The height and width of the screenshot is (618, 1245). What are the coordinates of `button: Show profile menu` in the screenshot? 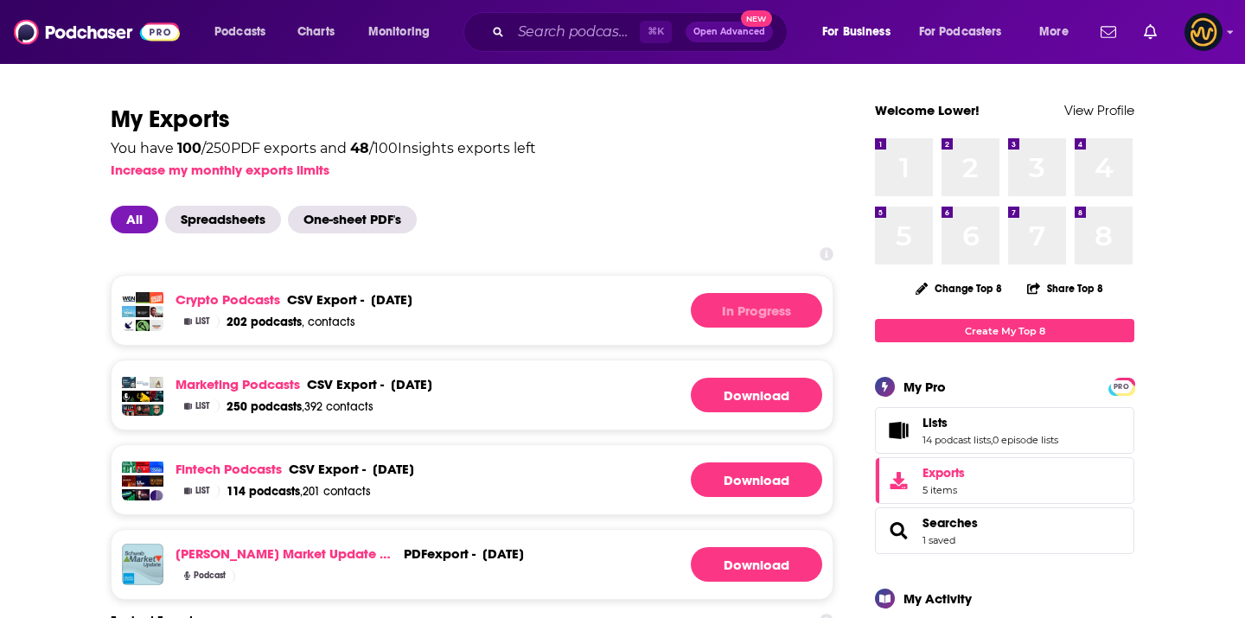 It's located at (1203, 32).